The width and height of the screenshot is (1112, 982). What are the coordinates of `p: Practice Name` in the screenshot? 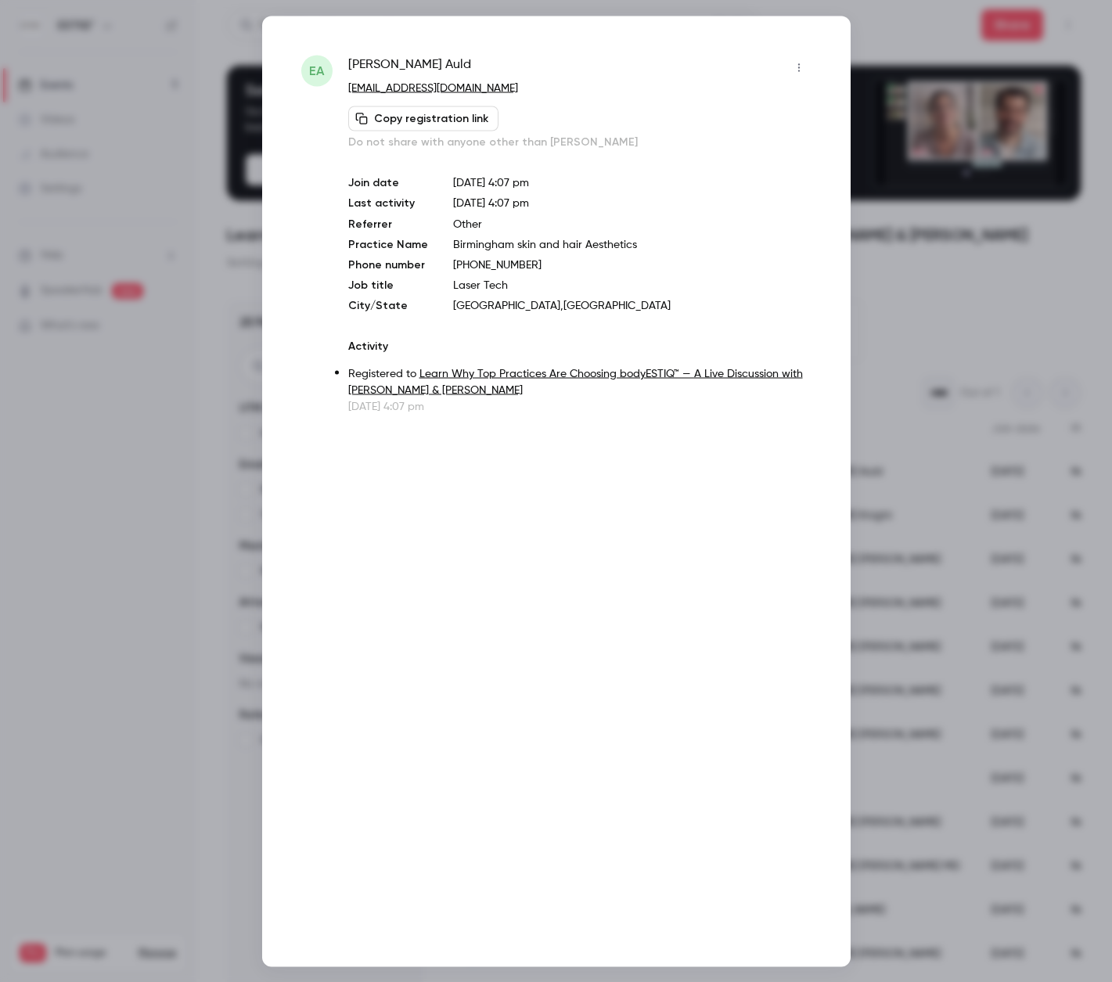 It's located at (388, 244).